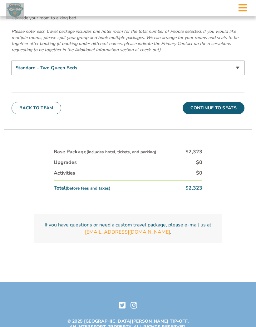 The width and height of the screenshot is (256, 327). Describe the element at coordinates (121, 152) in the screenshot. I see `small: (includes hotel, tickets, and parking)` at that location.